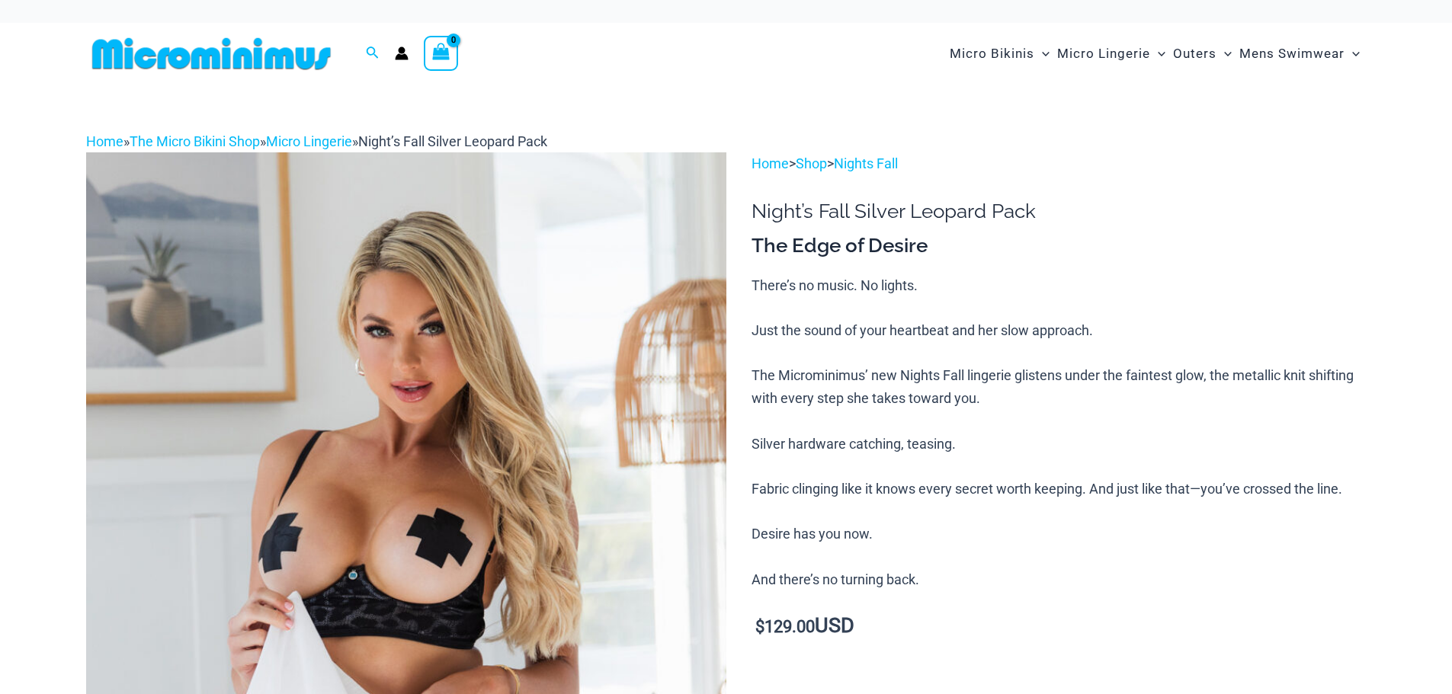 The image size is (1452, 694). What do you see at coordinates (194, 141) in the screenshot?
I see `a: The Micro Bikini Shop` at bounding box center [194, 141].